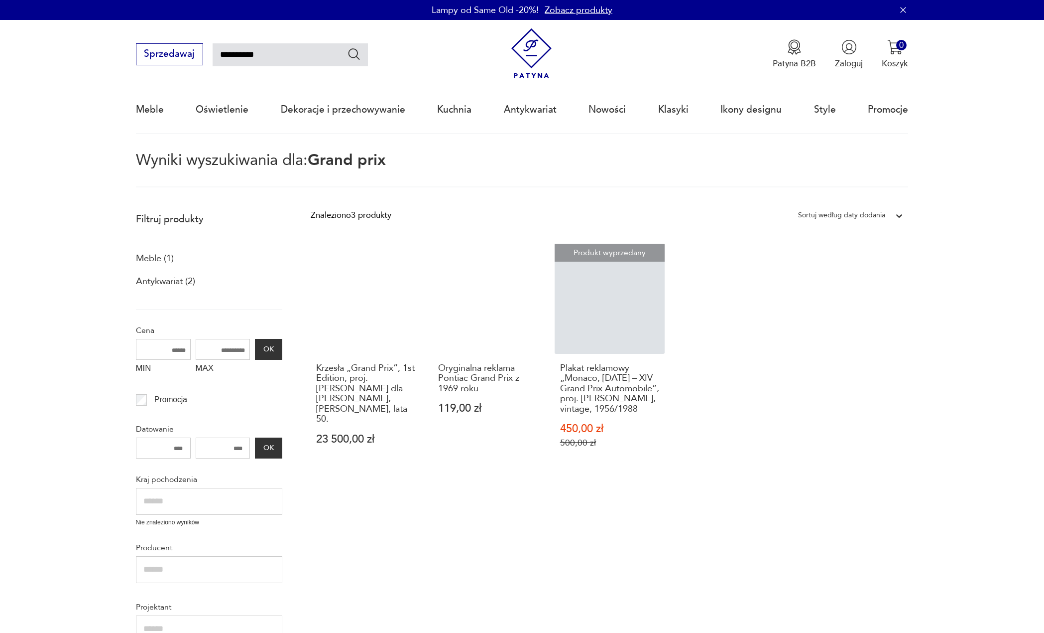 Image resolution: width=1044 pixels, height=633 pixels. Describe the element at coordinates (163, 369) in the screenshot. I see `label: MIN` at that location.